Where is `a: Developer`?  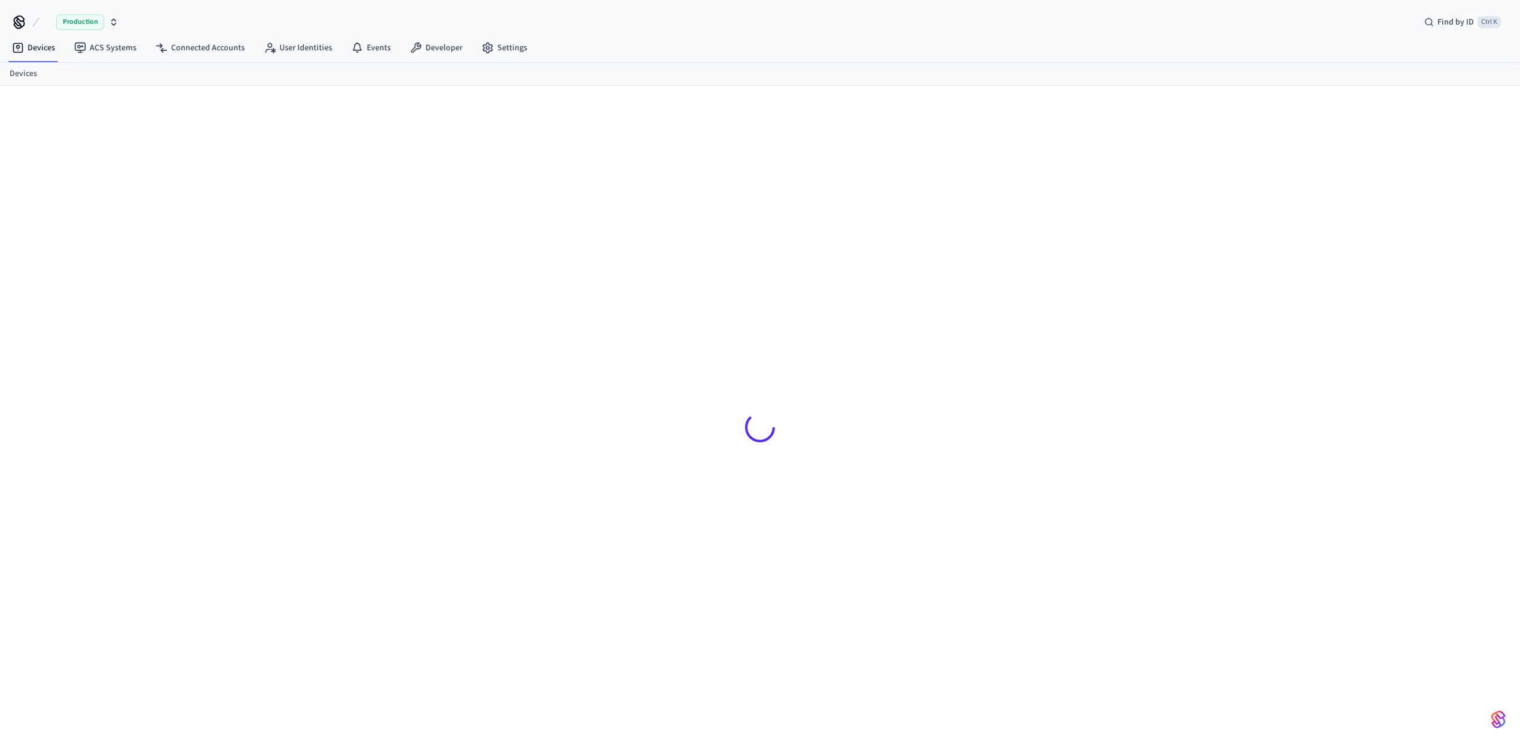 a: Developer is located at coordinates (436, 48).